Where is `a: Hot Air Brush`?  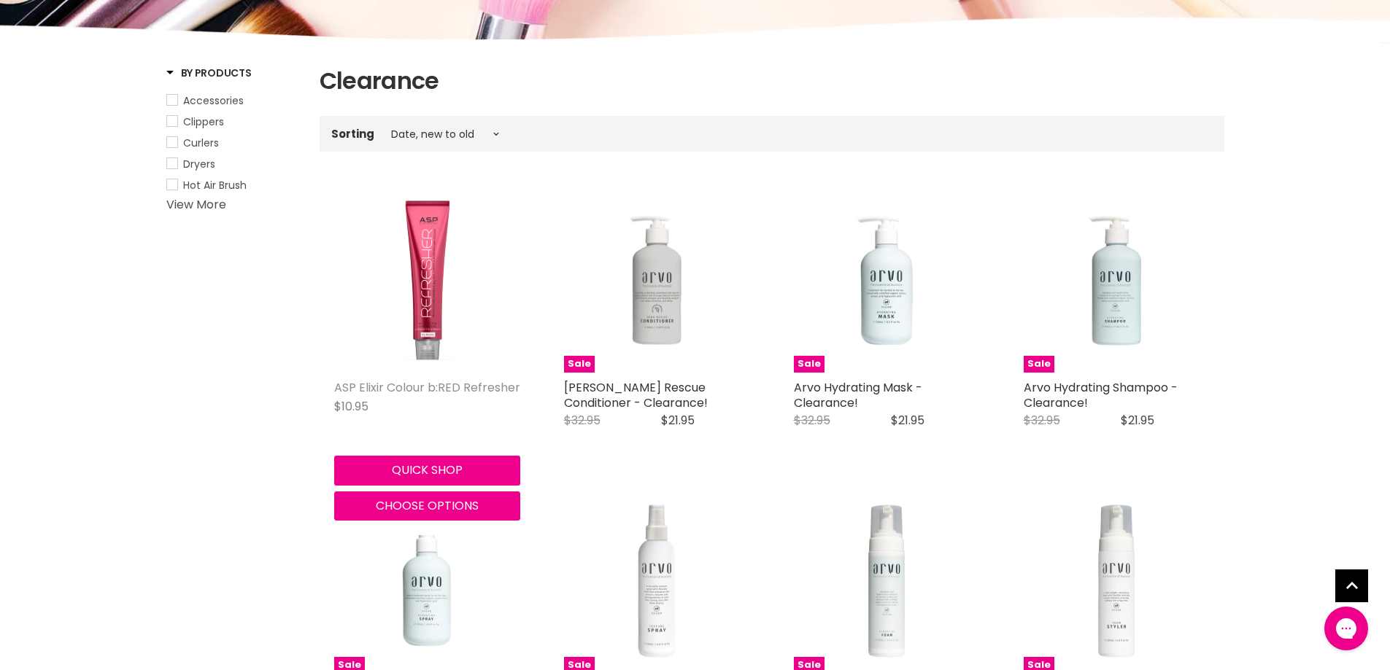 a: Hot Air Brush is located at coordinates (233, 185).